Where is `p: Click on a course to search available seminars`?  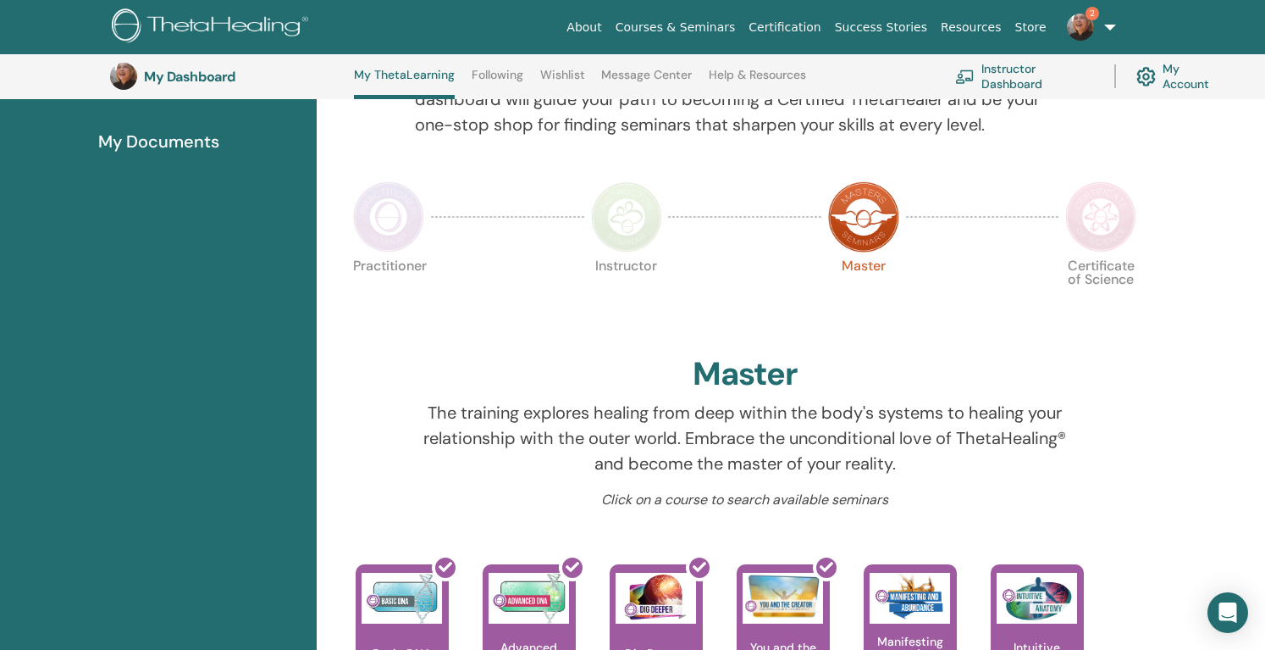
p: Click on a course to search available seminars is located at coordinates (744, 500).